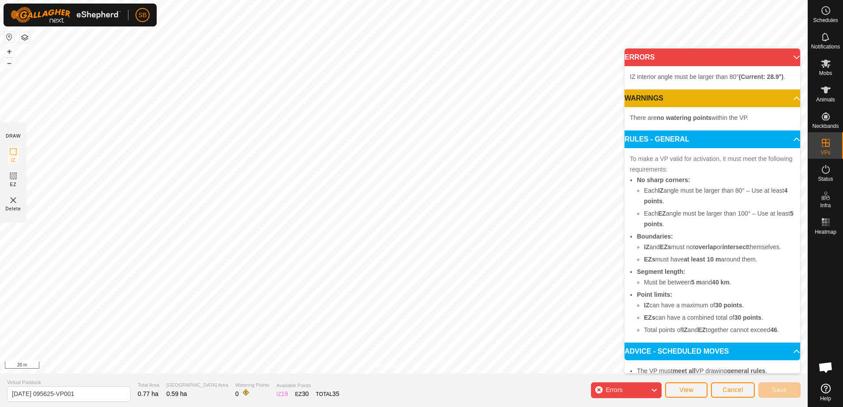 This screenshot has height=407, width=843. What do you see at coordinates (336, 394) in the screenshot?
I see `span: 35` at bounding box center [336, 394].